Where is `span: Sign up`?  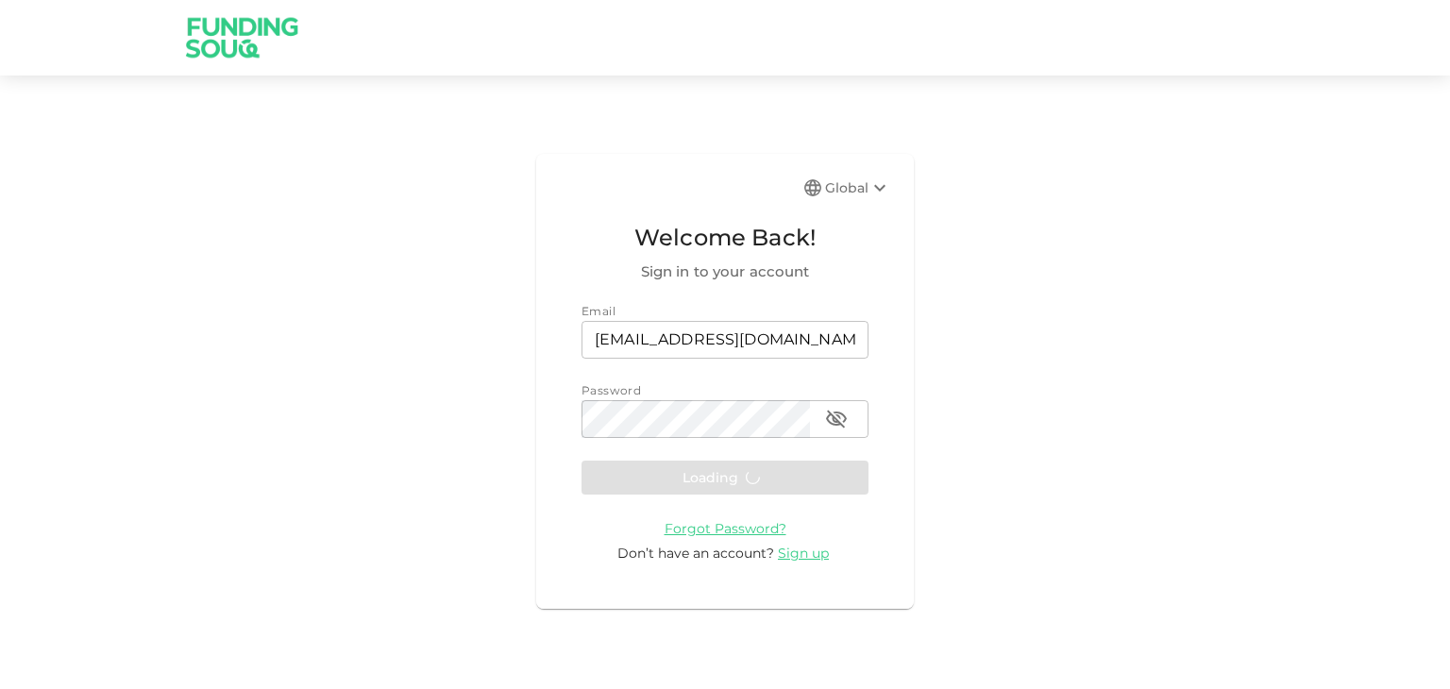 span: Sign up is located at coordinates (803, 553).